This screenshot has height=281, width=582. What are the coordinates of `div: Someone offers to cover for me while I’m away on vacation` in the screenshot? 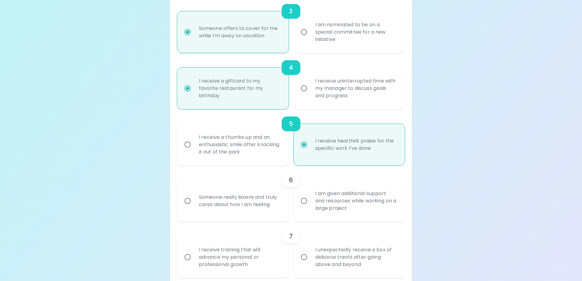 It's located at (239, 32).